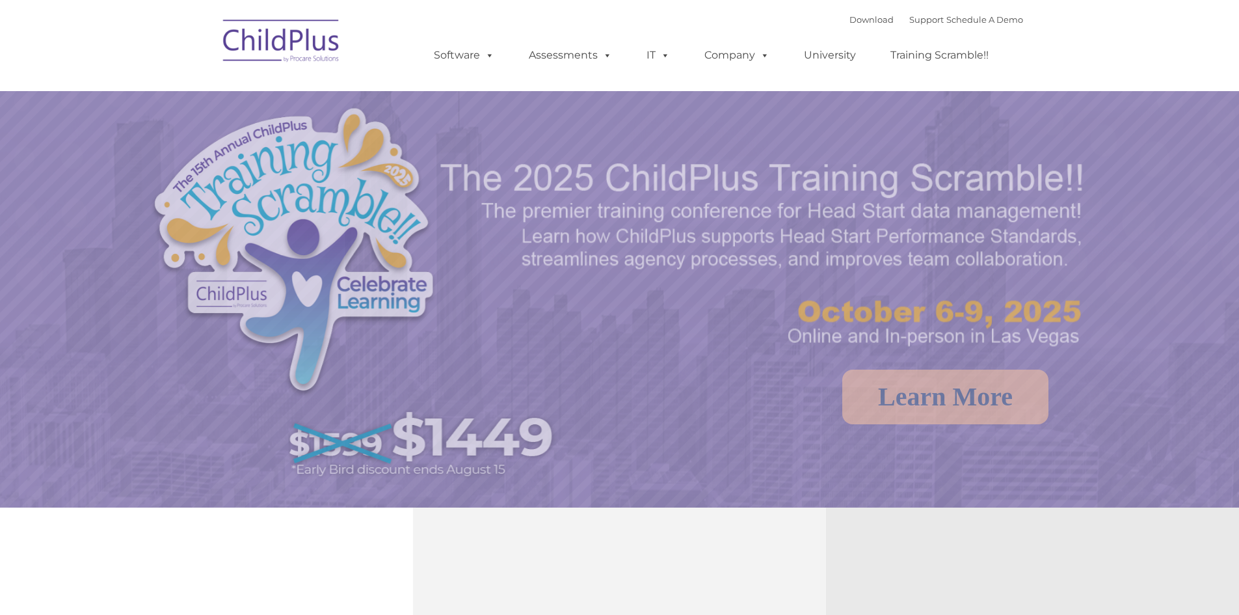  I want to click on a: Learn More, so click(945, 397).